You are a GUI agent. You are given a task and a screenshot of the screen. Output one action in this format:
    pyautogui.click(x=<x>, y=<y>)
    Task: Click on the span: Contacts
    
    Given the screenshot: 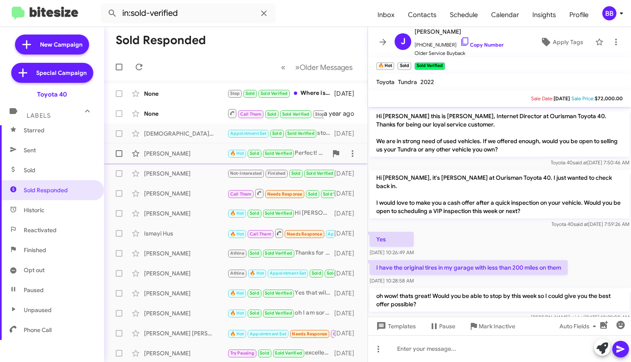 What is the action you would take?
    pyautogui.click(x=422, y=15)
    